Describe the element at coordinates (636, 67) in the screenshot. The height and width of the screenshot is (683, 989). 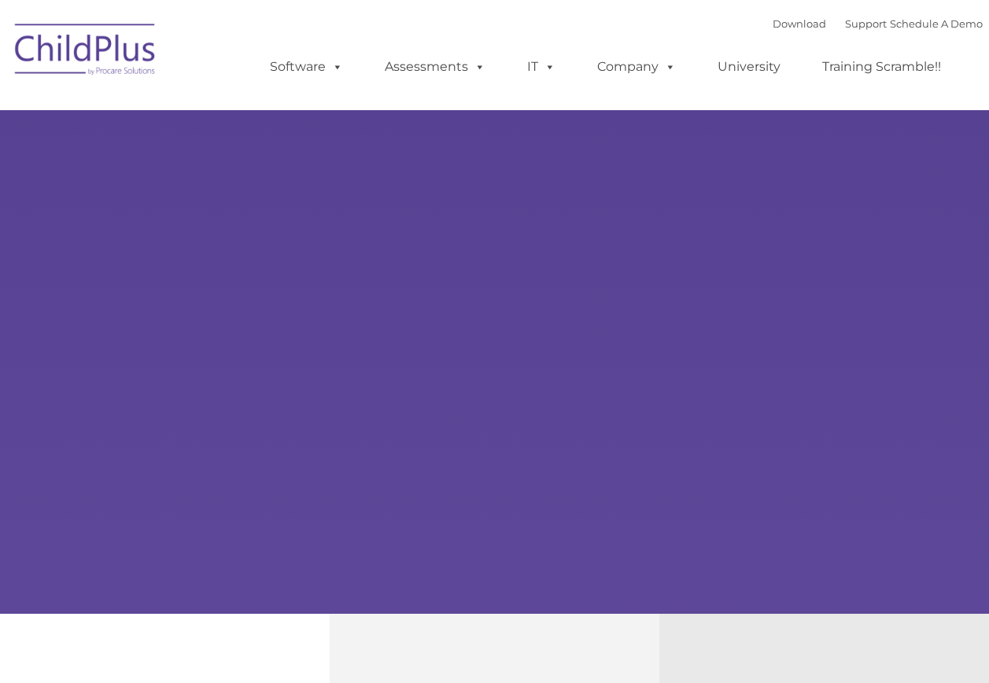
I see `a: Company` at that location.